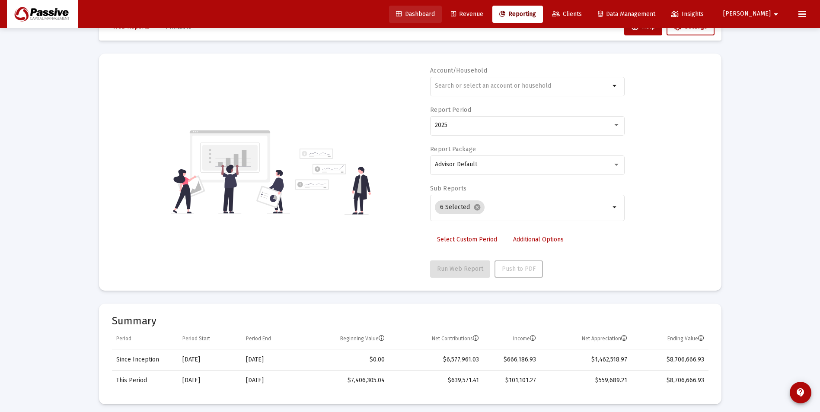 The image size is (820, 412). Describe the element at coordinates (362, 339) in the screenshot. I see `div: Beginning Value` at that location.